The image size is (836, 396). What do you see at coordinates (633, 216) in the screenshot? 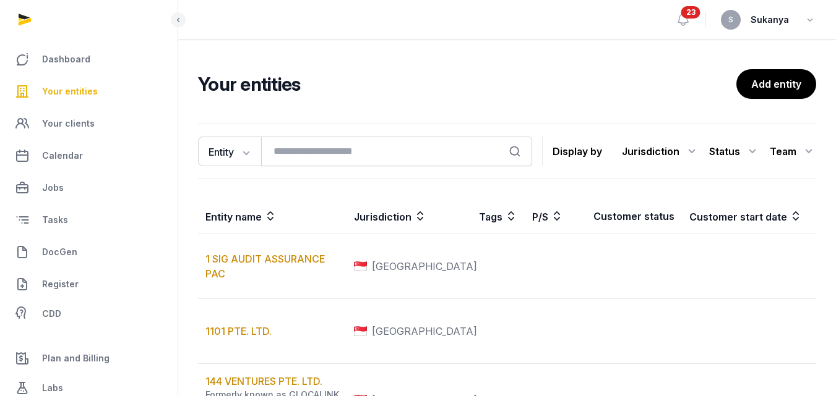
I see `th: Customer status` at bounding box center [633, 216].